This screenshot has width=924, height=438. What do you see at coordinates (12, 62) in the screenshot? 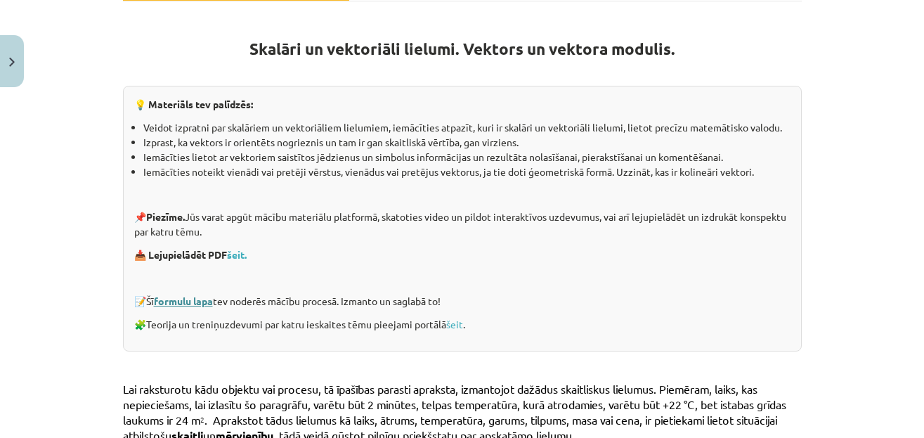
I see `img: icon-close-lesson-0947bae3869378f0d4975bcd49f059093ad1ed9edebbc8119c70593378902aed.svg` at bounding box center [12, 62].